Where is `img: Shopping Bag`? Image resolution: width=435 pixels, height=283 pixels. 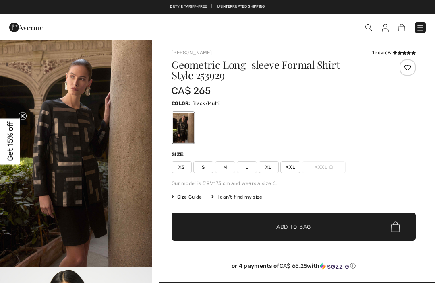
img: Shopping Bag is located at coordinates (401, 27).